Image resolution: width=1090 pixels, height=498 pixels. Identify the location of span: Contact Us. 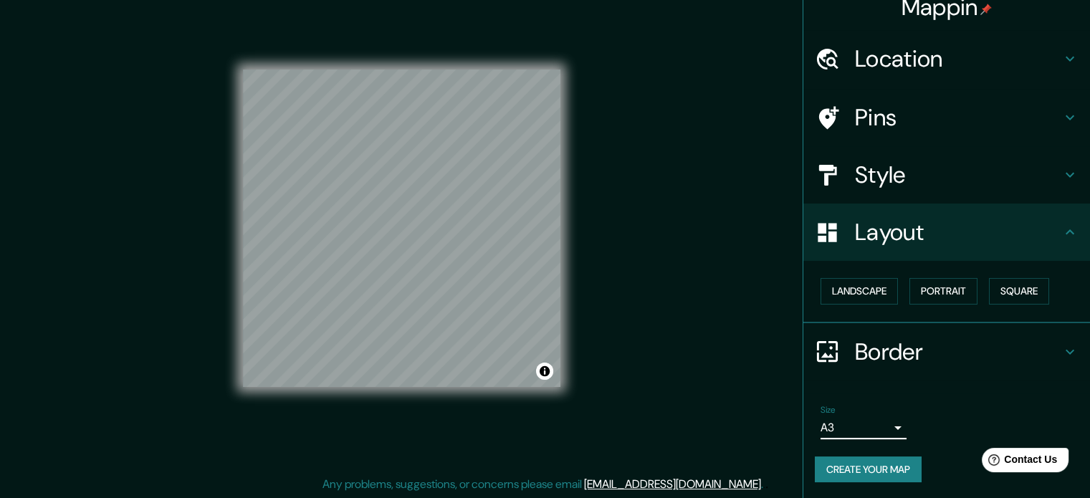
(68, 17).